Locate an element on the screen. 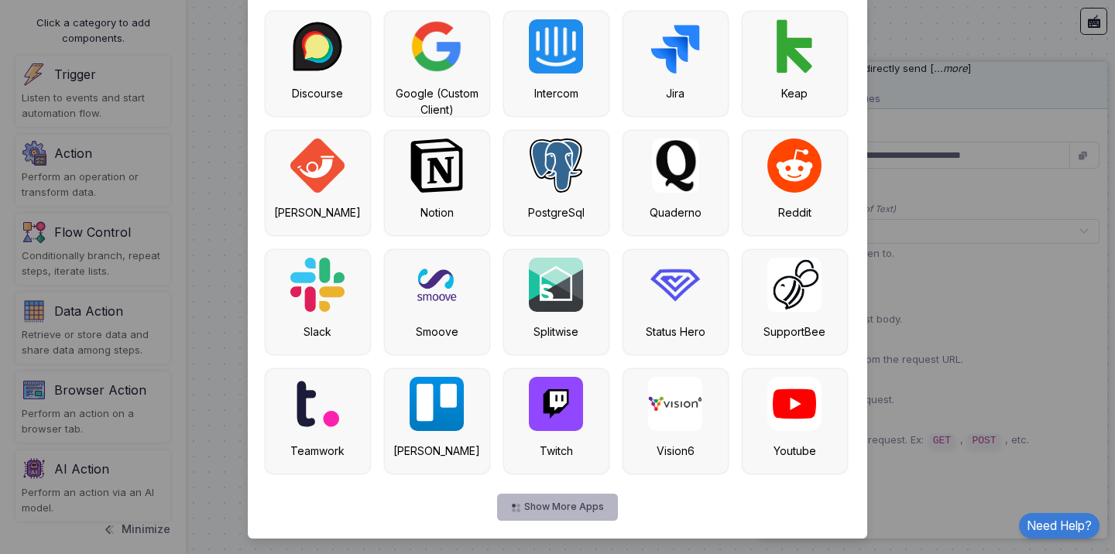 This screenshot has width=1115, height=554. img: reddit.svg is located at coordinates (794, 166).